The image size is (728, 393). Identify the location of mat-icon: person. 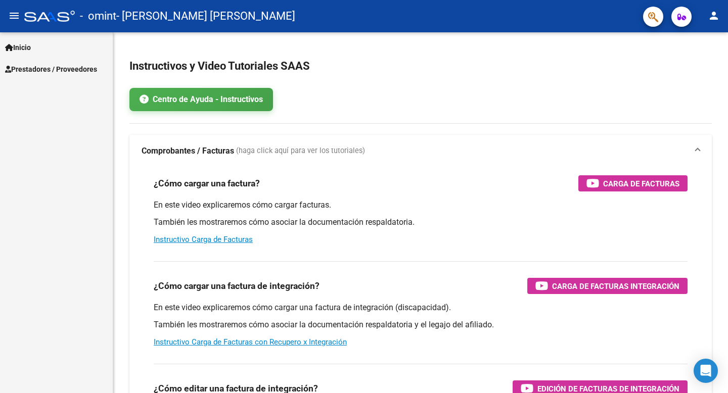
(714, 16).